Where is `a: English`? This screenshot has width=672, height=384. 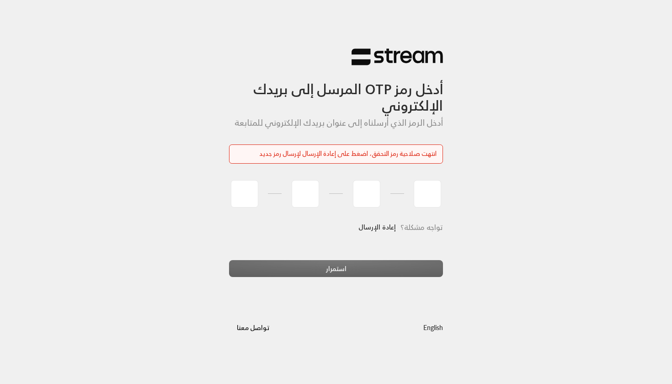
a: English is located at coordinates (433, 327).